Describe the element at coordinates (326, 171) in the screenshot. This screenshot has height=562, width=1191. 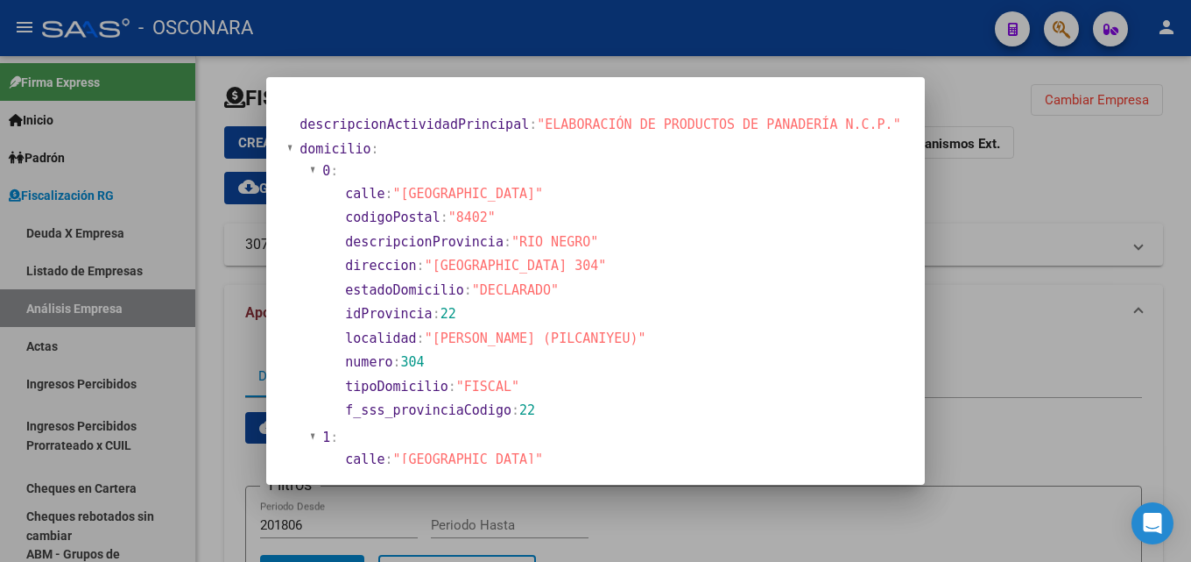
I see `span: 0` at that location.